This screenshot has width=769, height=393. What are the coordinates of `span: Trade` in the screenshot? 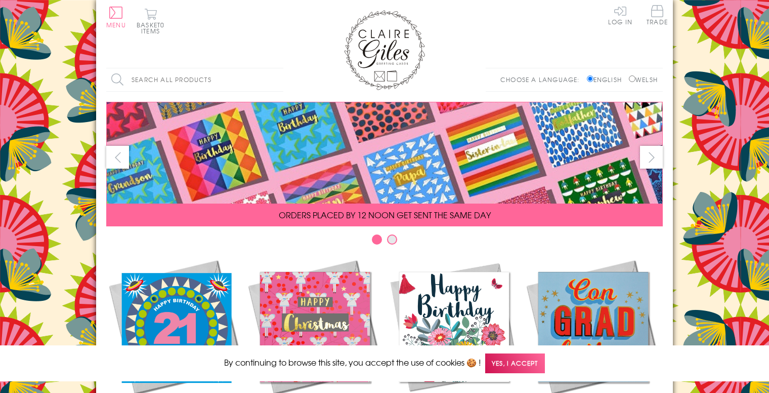 It's located at (657, 15).